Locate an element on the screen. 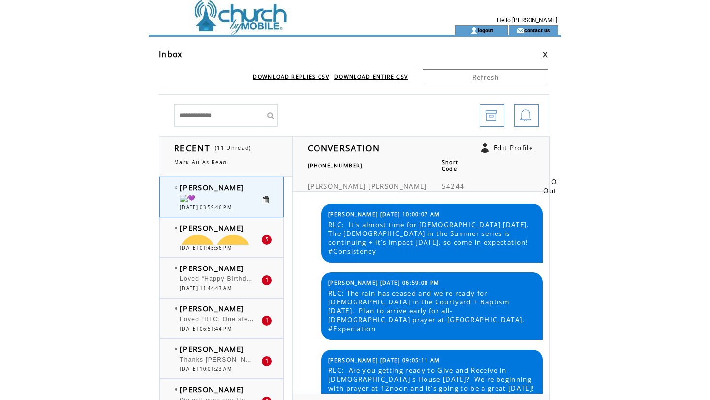  a: Refresh is located at coordinates (485, 77).